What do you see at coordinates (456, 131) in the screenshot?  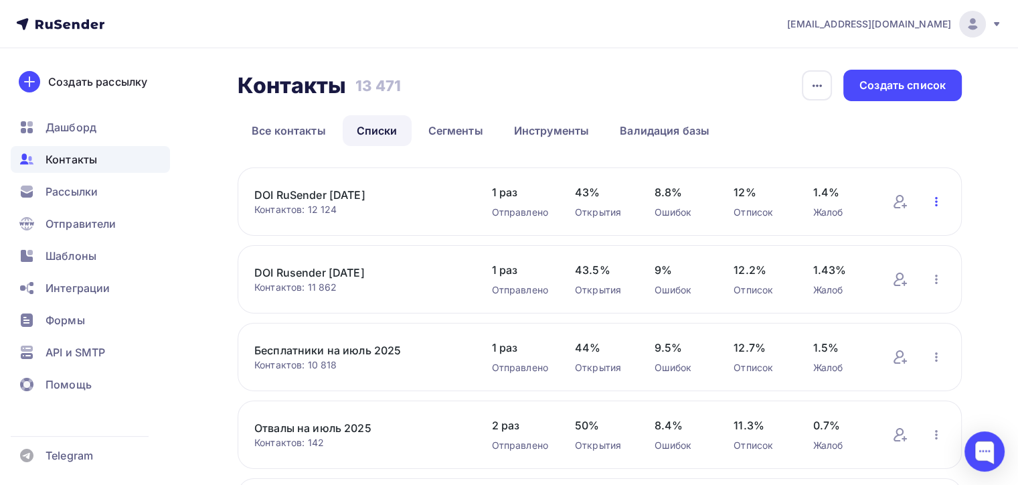 I see `a: Сегменты` at bounding box center [456, 131].